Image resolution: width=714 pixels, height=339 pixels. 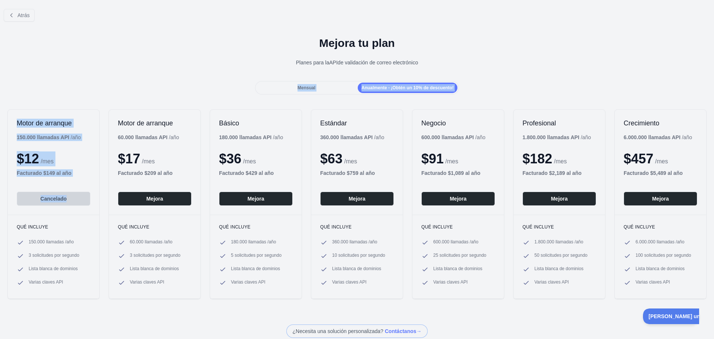 I want to click on font: 1,089, so click(x=457, y=173).